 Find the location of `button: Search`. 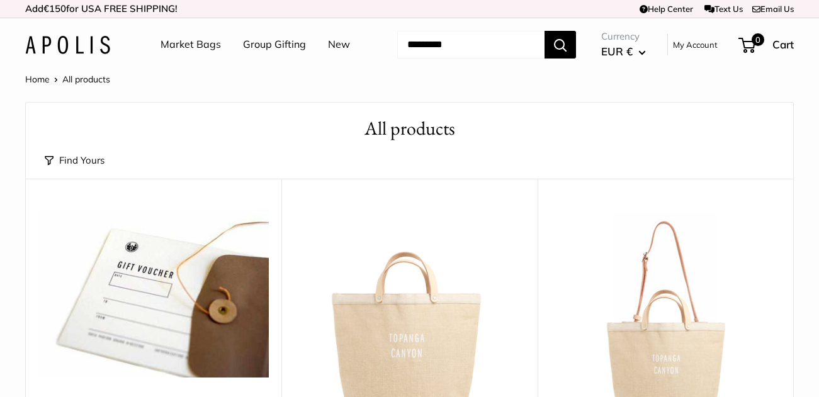

button: Search is located at coordinates (560, 45).